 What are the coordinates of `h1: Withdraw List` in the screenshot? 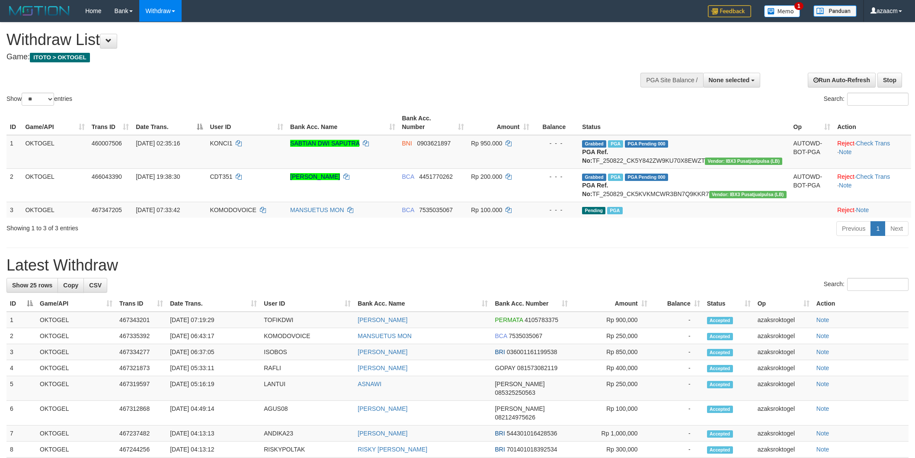 It's located at (304, 40).